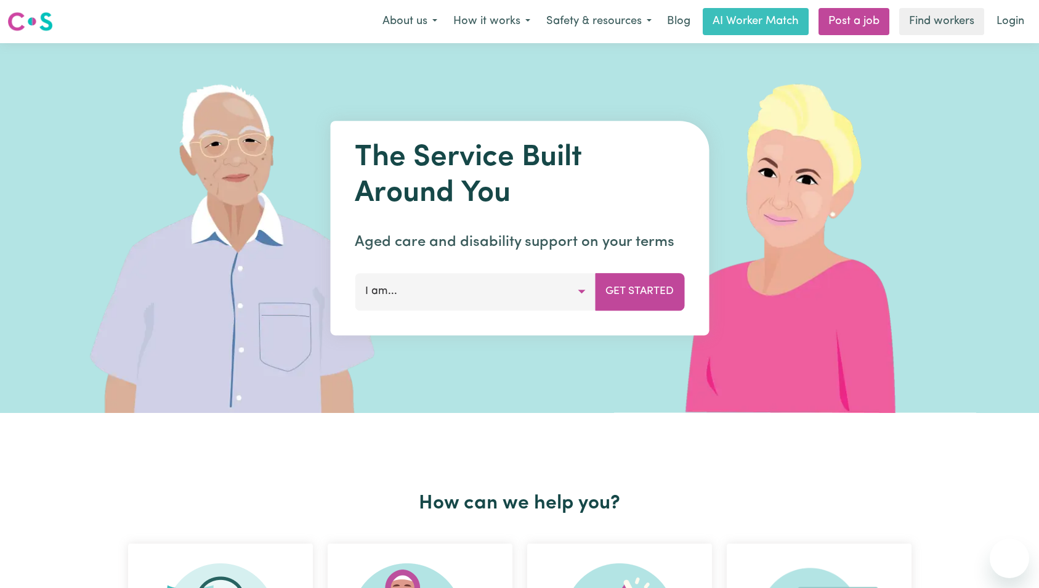 This screenshot has width=1039, height=588. I want to click on p: Aged care and disability support on your terms, so click(519, 242).